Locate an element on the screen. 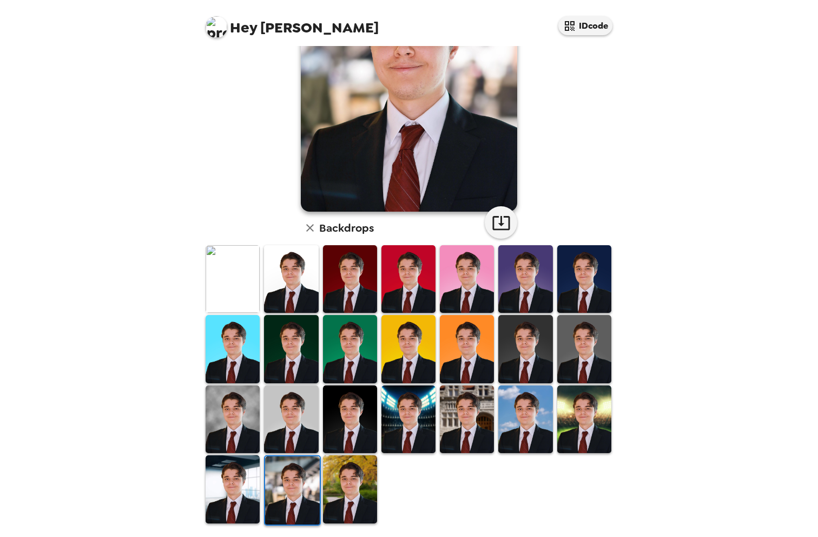 Image resolution: width=818 pixels, height=537 pixels. span: Hey is located at coordinates (244, 28).